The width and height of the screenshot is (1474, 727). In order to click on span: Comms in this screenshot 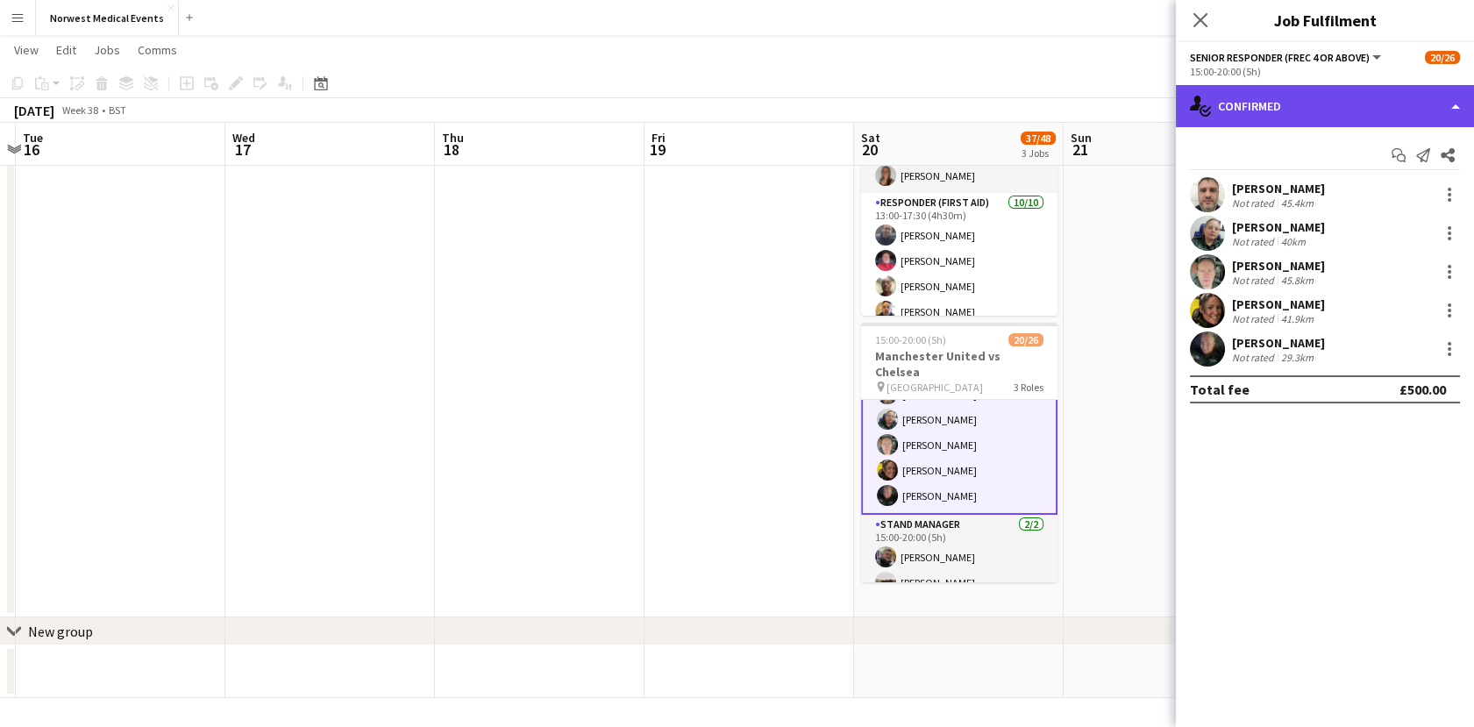, I will do `click(157, 50)`.